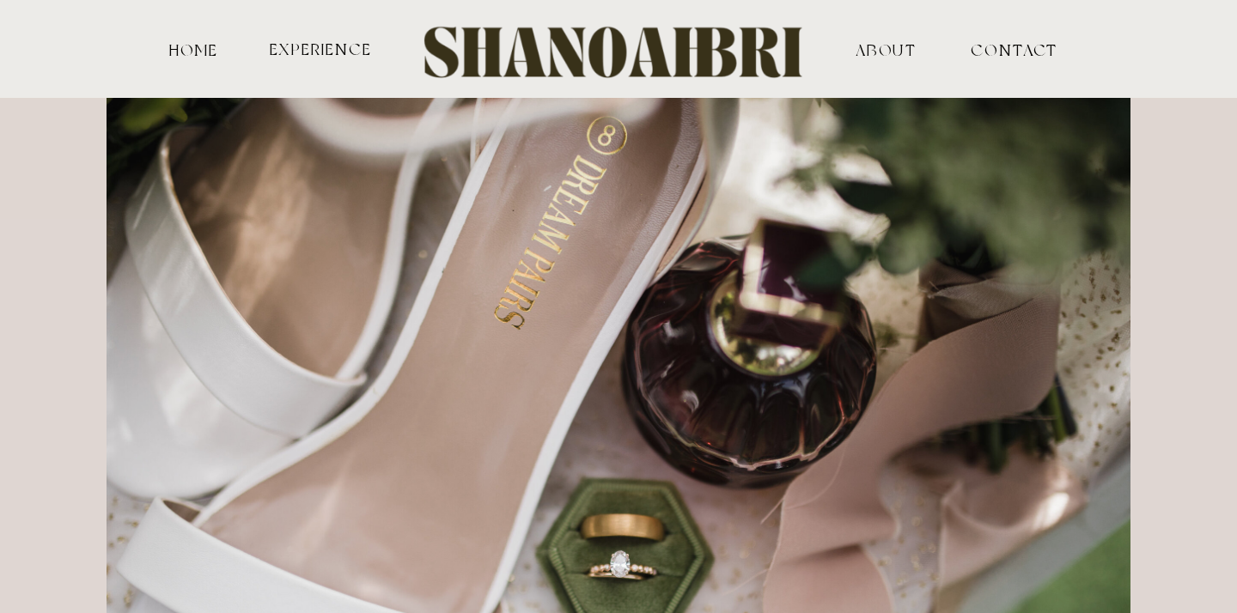 This screenshot has height=613, width=1237. What do you see at coordinates (193, 49) in the screenshot?
I see `nav: HOME` at bounding box center [193, 49].